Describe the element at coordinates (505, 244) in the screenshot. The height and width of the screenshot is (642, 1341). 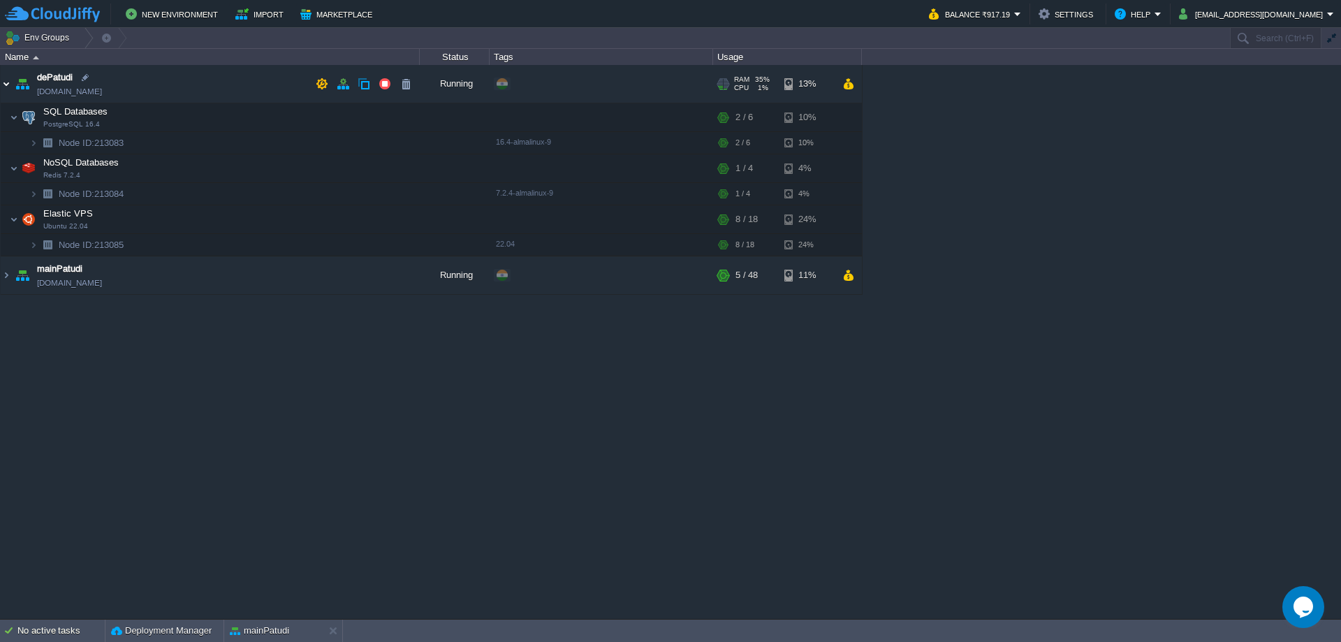
I see `span: 22.04` at that location.